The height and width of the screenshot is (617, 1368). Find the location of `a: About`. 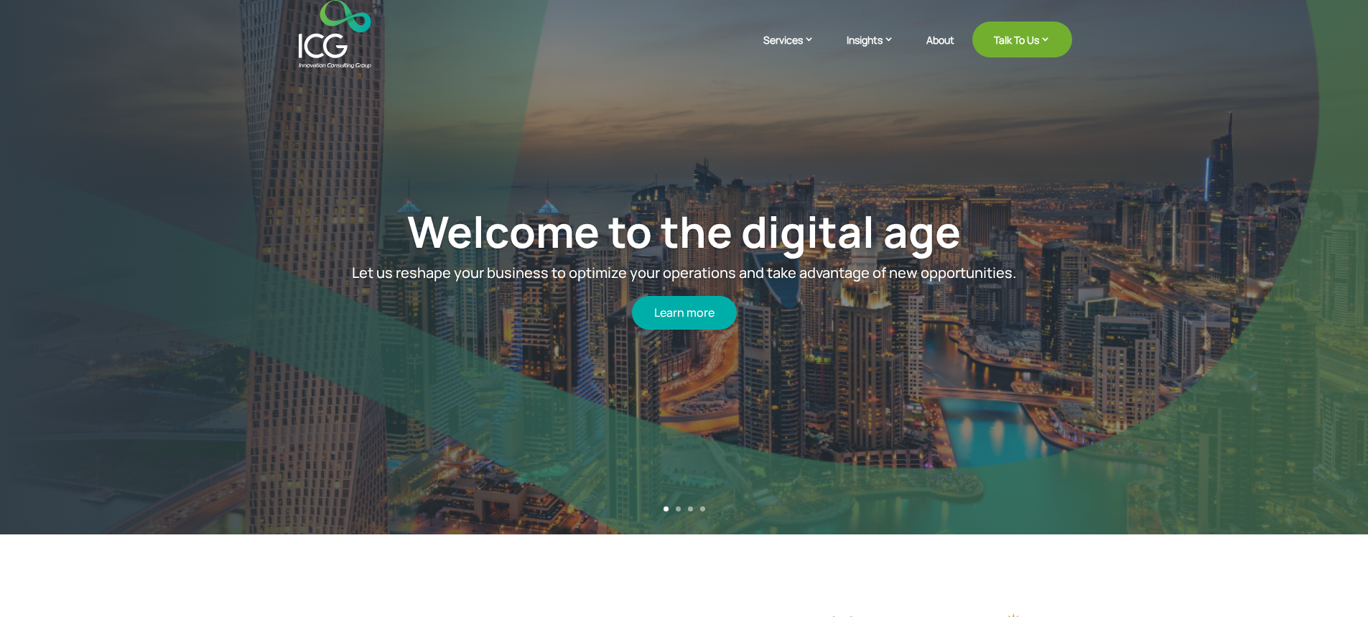

a: About is located at coordinates (940, 51).